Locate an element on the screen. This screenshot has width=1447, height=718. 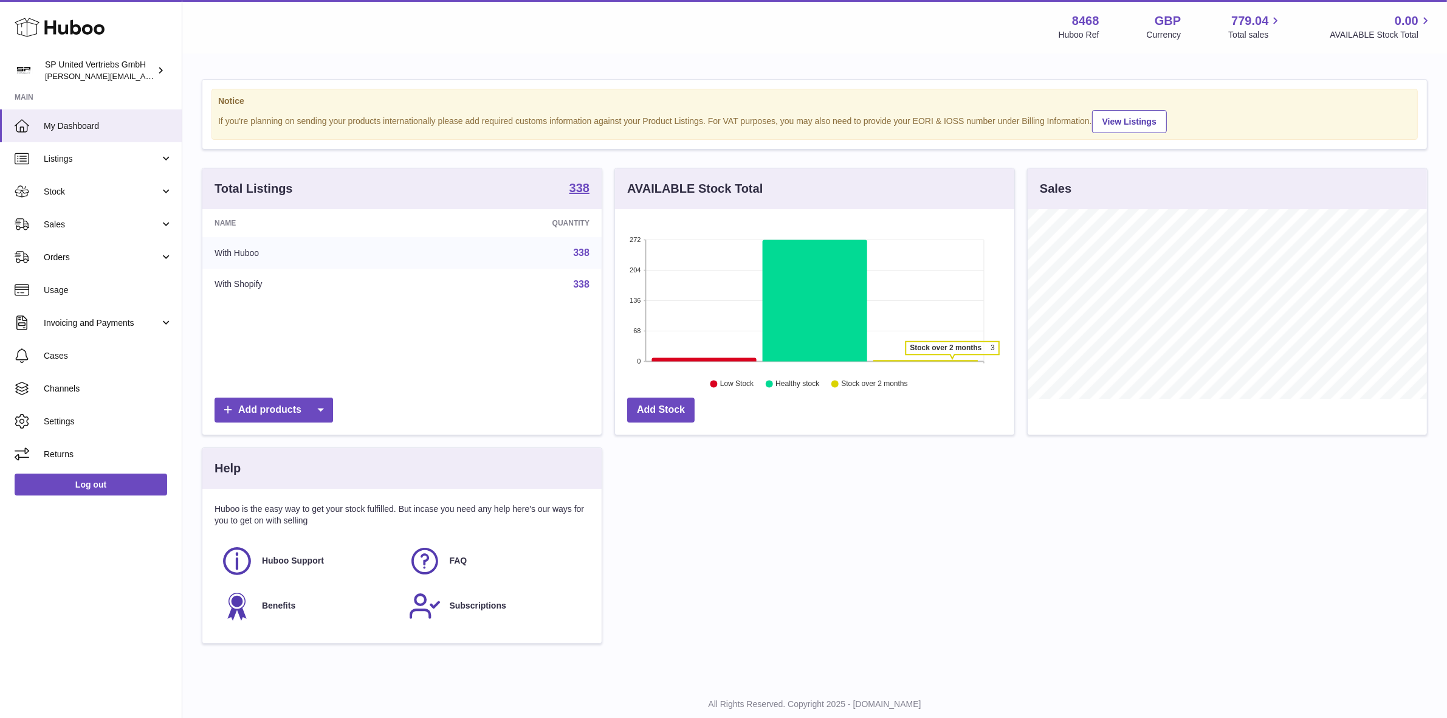
text: Stock over 2 months is located at coordinates (874, 384).